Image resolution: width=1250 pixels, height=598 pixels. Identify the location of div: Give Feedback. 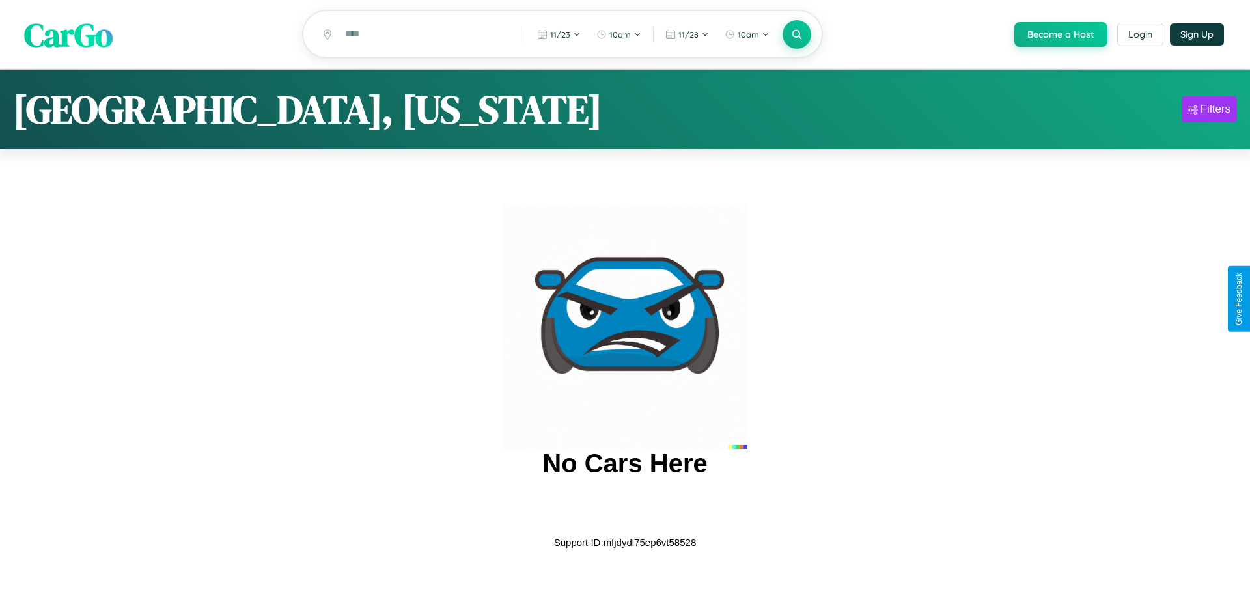
(1239, 299).